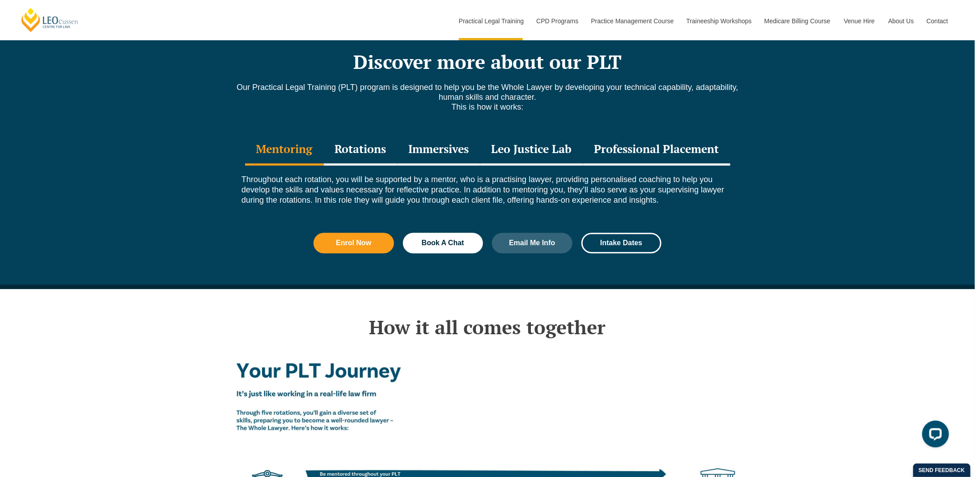 Image resolution: width=975 pixels, height=477 pixels. What do you see at coordinates (901, 21) in the screenshot?
I see `a: About Us` at bounding box center [901, 21].